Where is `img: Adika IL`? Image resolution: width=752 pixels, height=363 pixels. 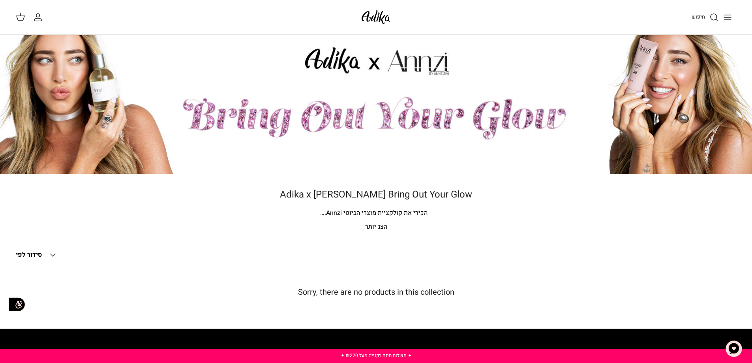
img: Adika IL is located at coordinates (376, 17).